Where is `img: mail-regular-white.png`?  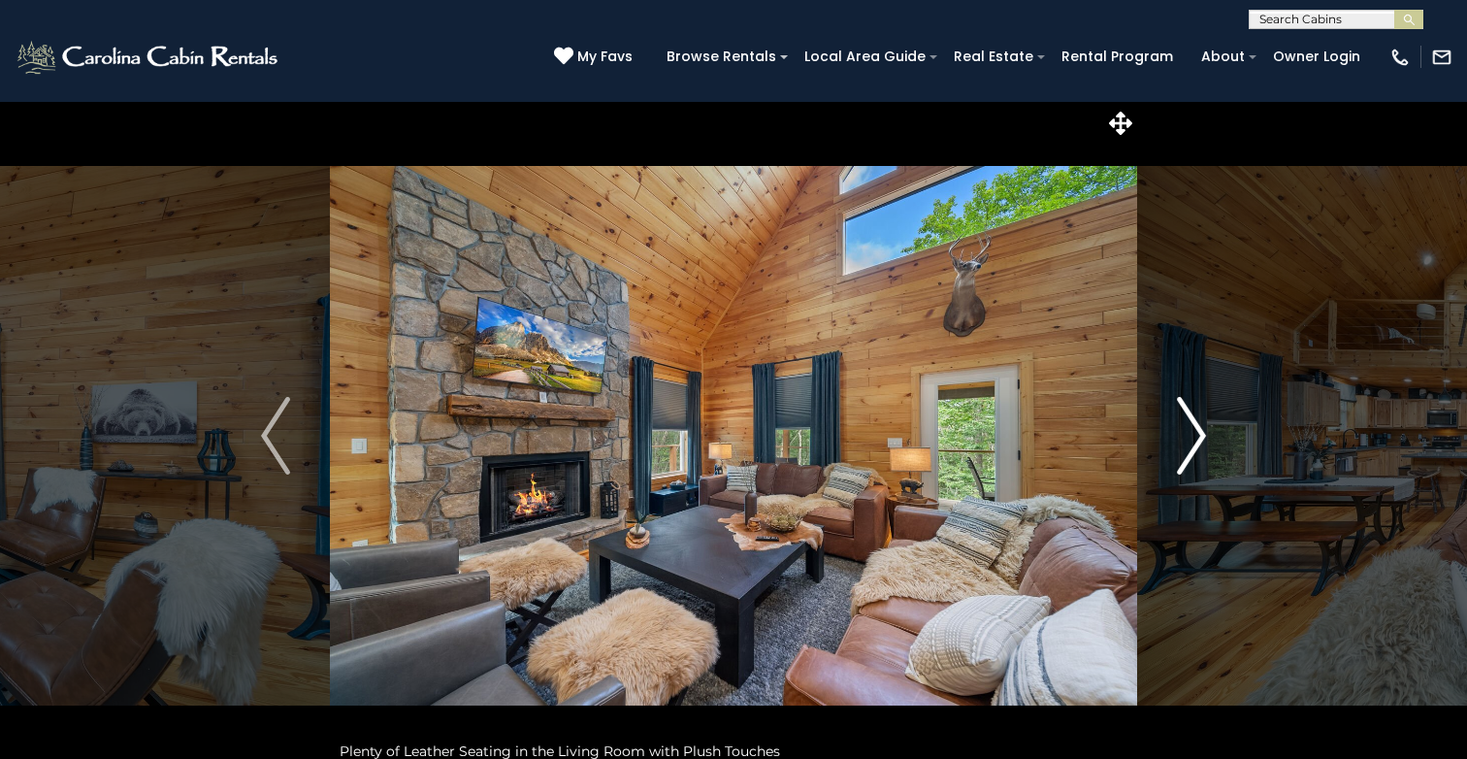 img: mail-regular-white.png is located at coordinates (1442, 57).